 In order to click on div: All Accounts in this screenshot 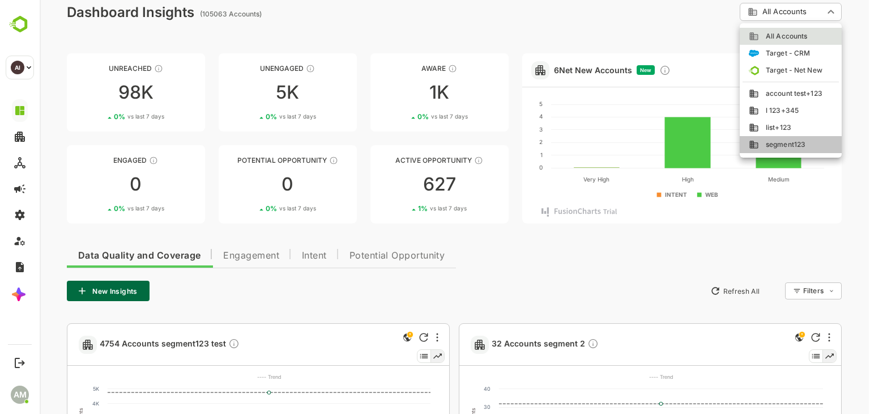, I will do `click(751, 36)`.